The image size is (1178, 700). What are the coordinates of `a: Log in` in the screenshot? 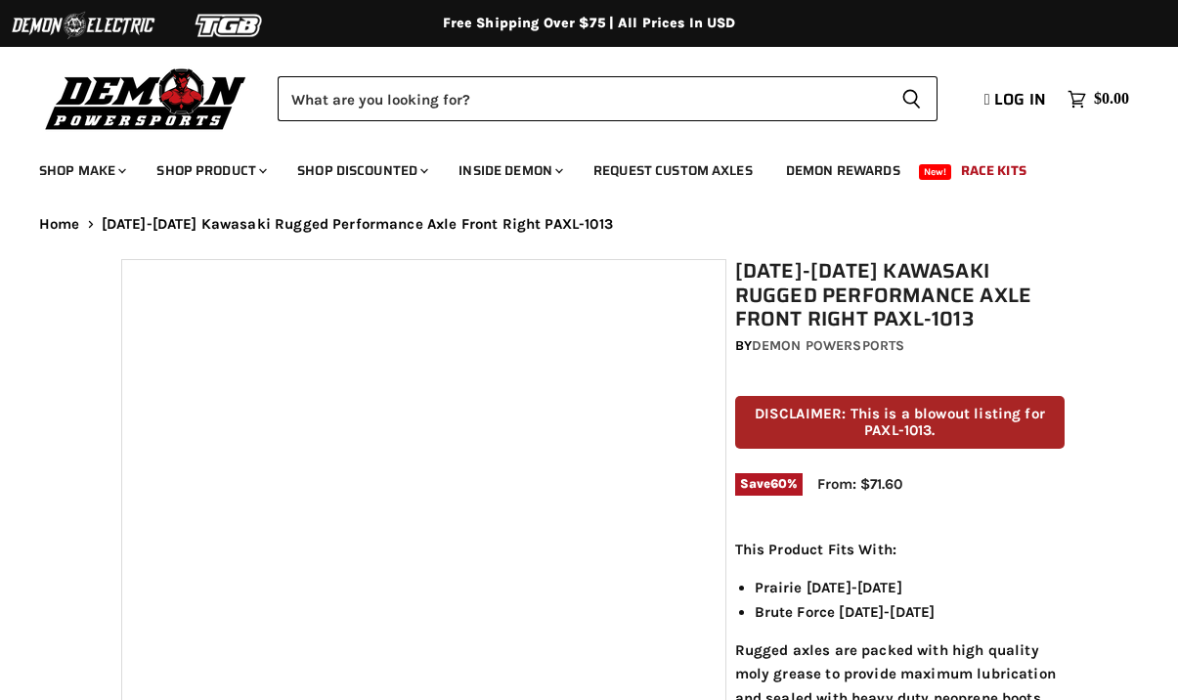 It's located at (1016, 100).